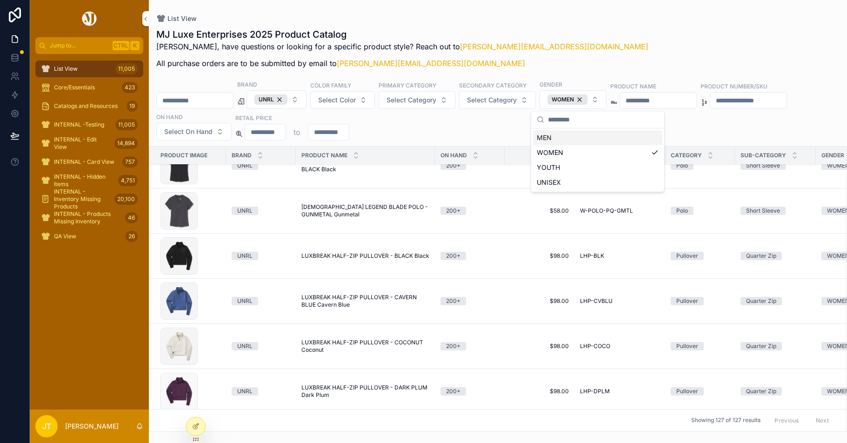  I want to click on span: INTERNAL - Edit View, so click(82, 143).